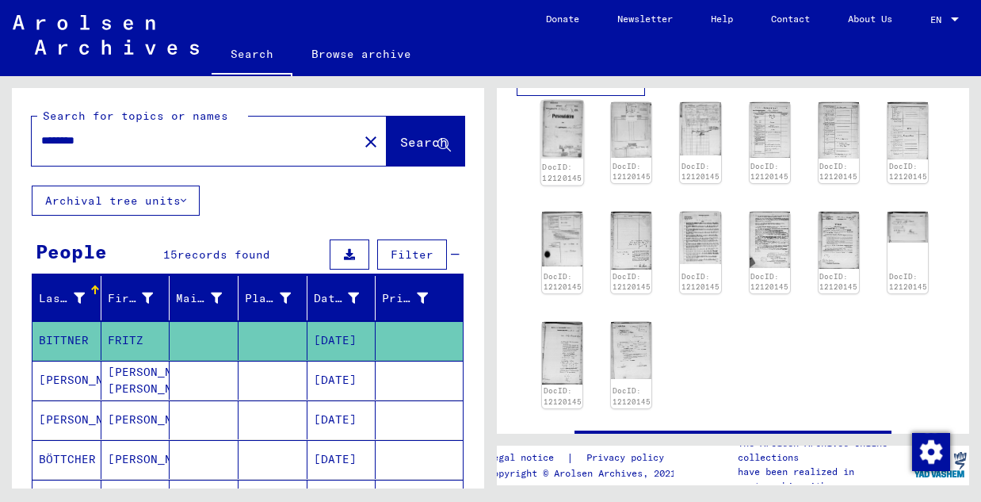  I want to click on img: 008.jpg, so click(631, 240).